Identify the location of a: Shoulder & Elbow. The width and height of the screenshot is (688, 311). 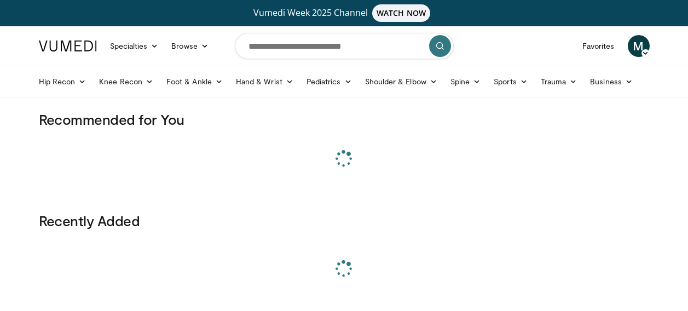
(401, 82).